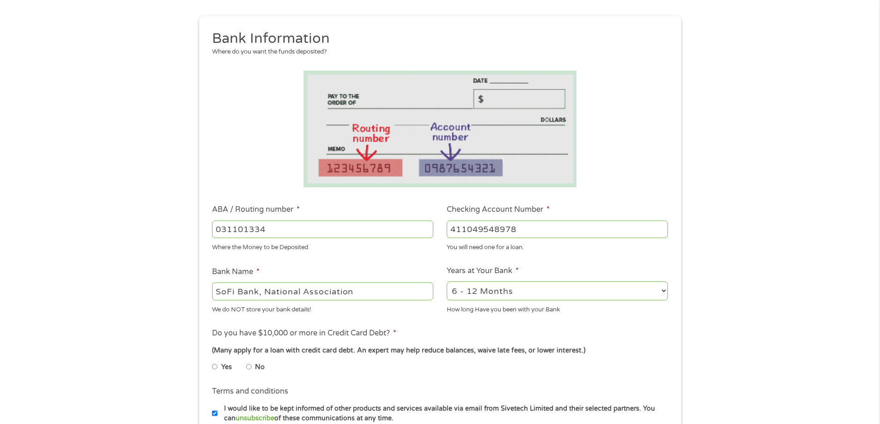 The width and height of the screenshot is (880, 424). What do you see at coordinates (259, 368) in the screenshot?
I see `label: No` at bounding box center [259, 368].